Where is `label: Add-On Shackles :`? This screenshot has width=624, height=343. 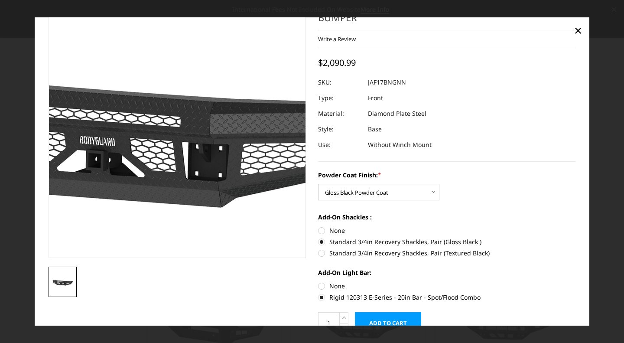
label: Add-On Shackles : is located at coordinates (447, 217).